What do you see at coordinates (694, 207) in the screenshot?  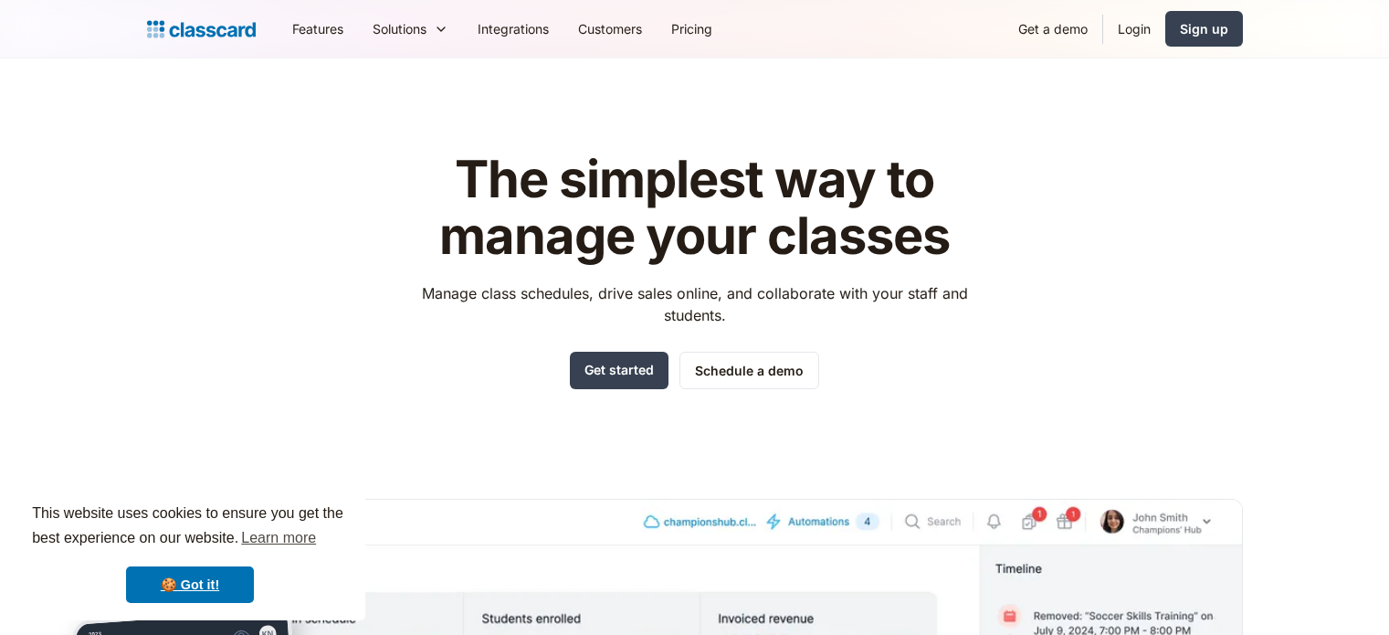 I see `h1: The simplest way to manage your classes` at bounding box center [694, 207].